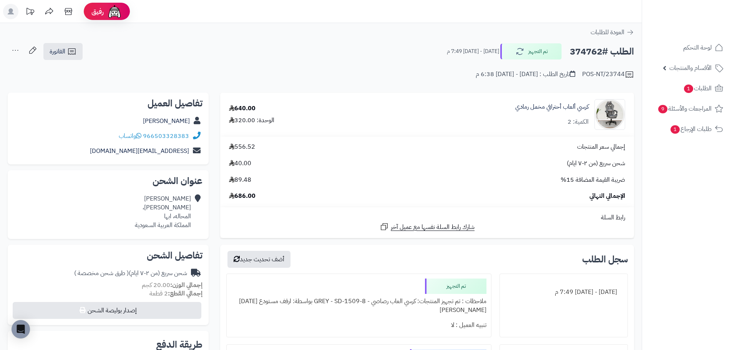 The height and width of the screenshot is (350, 732). Describe the element at coordinates (130, 136) in the screenshot. I see `a: واتساب` at that location.